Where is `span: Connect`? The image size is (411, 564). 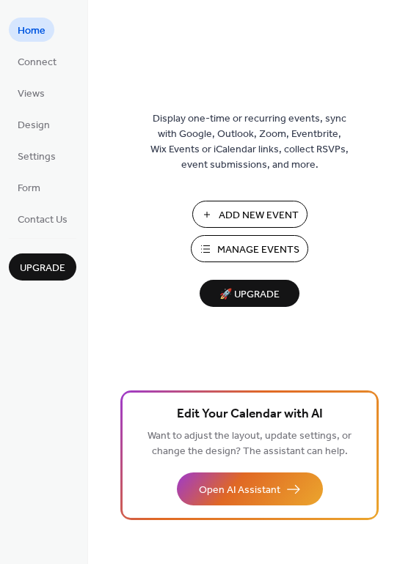 span: Connect is located at coordinates (37, 62).